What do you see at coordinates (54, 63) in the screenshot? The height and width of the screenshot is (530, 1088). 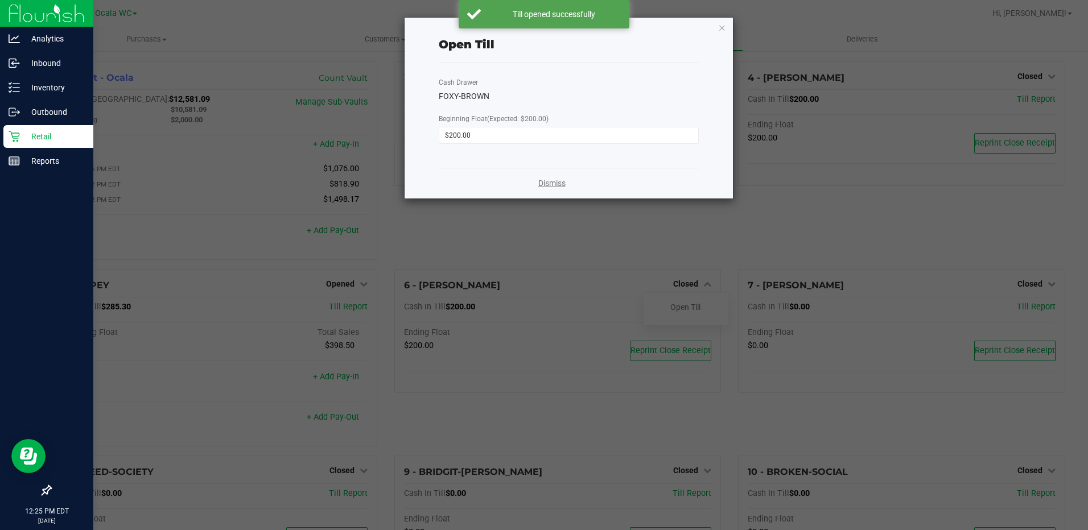 I see `p: Inbound` at bounding box center [54, 63].